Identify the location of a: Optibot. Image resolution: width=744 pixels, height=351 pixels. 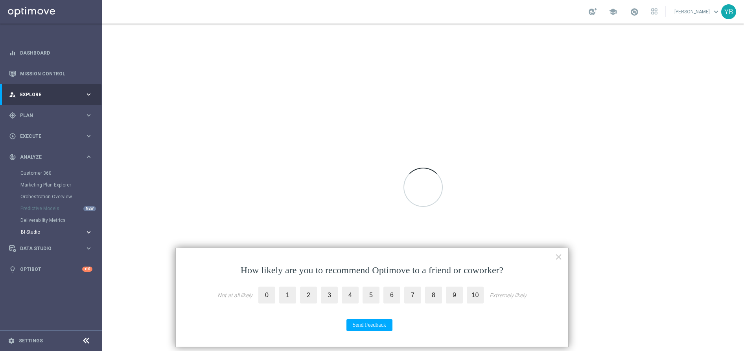
(51, 269).